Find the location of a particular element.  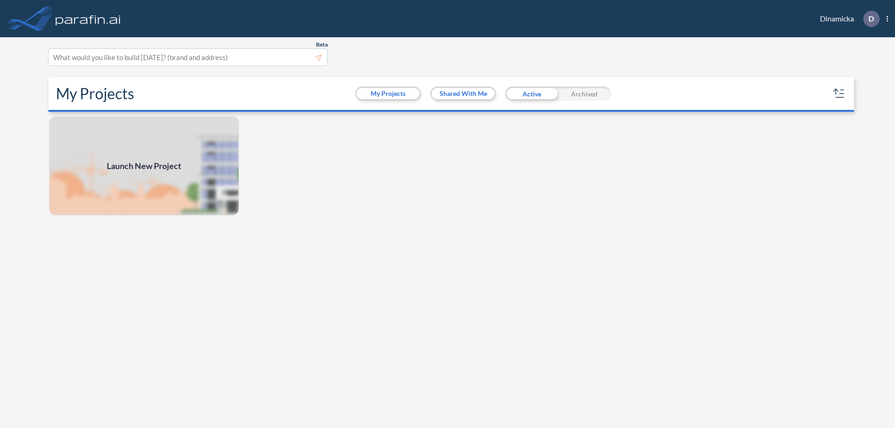

span: Beta is located at coordinates (321, 45).